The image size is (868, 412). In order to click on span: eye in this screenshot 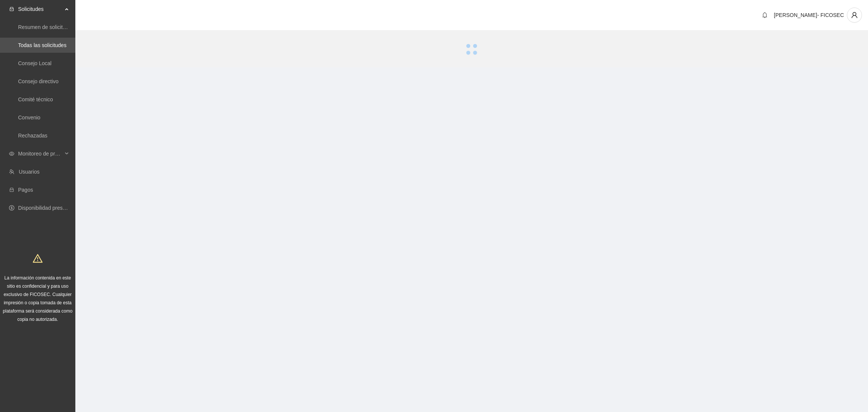, I will do `click(12, 154)`.